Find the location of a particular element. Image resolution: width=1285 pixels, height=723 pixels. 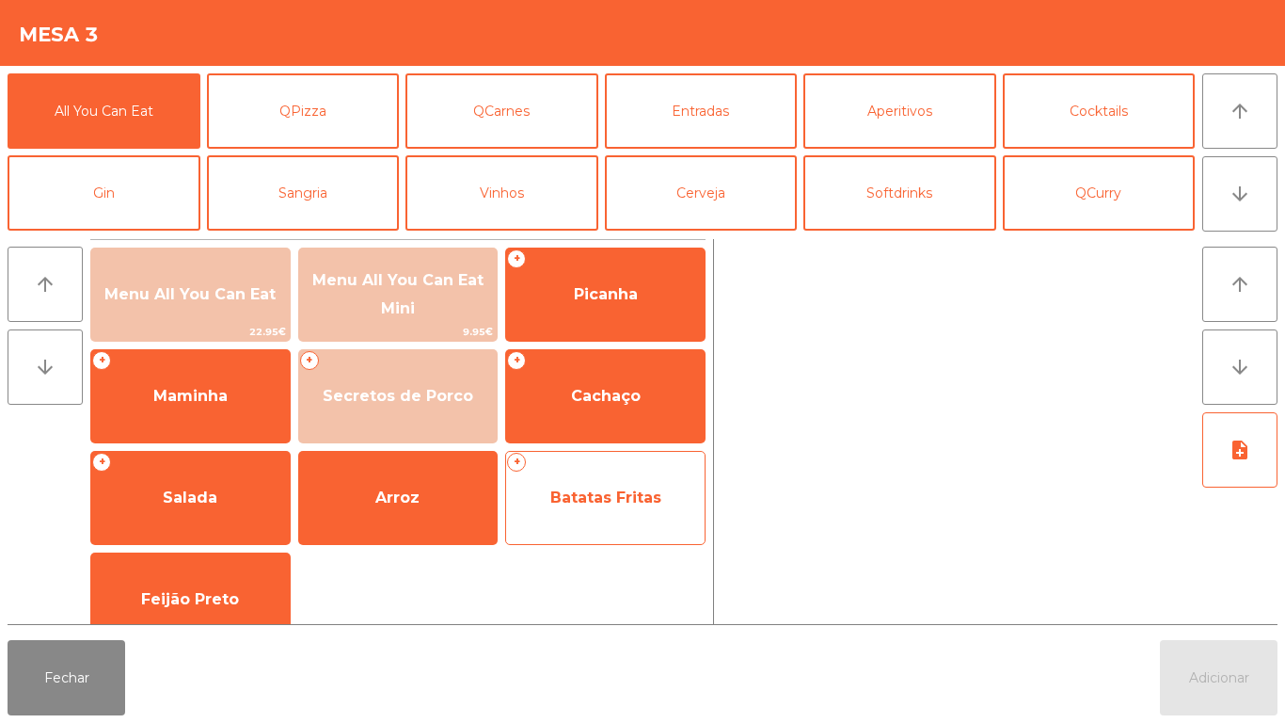

span: Cachaço is located at coordinates (606, 395).